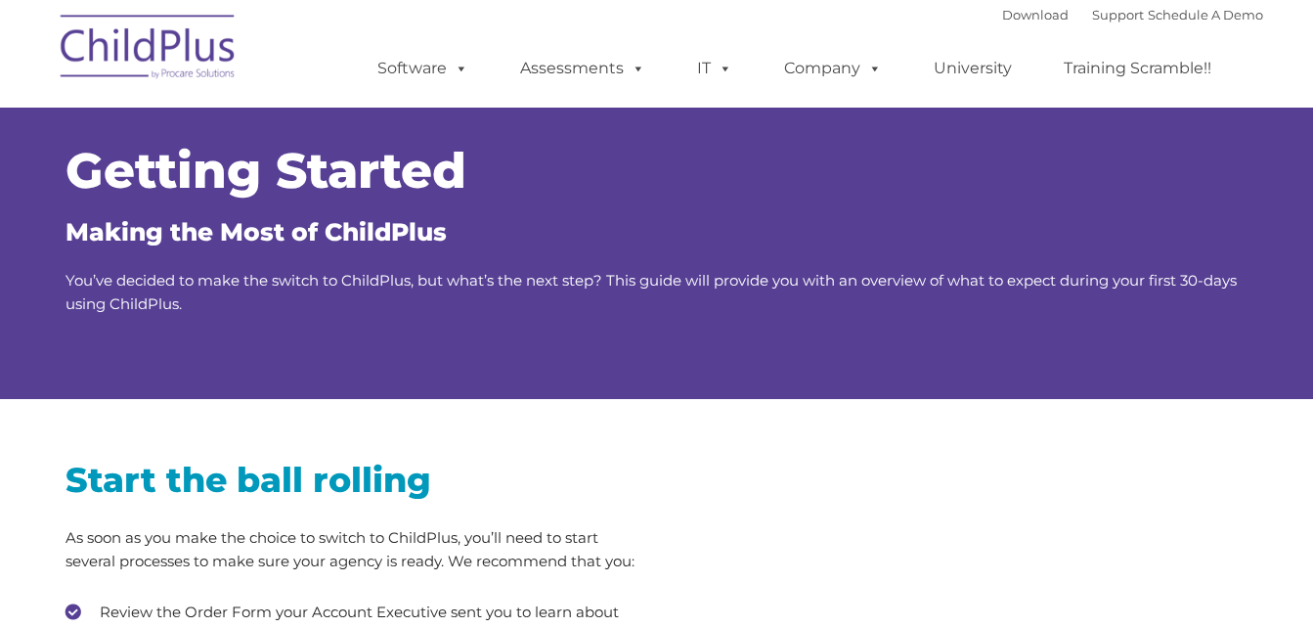  What do you see at coordinates (715, 68) in the screenshot?
I see `a: IT` at bounding box center [715, 68].